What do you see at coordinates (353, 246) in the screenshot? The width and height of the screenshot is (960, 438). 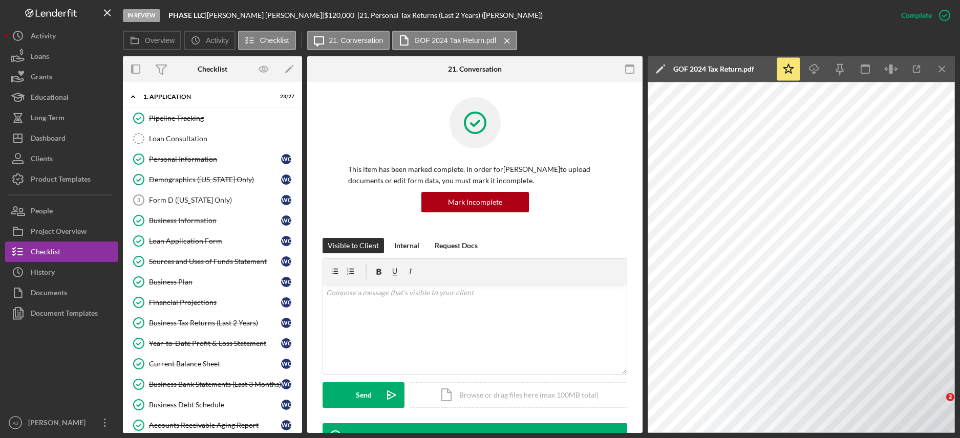 I see `div: Visible to Client` at bounding box center [353, 246].